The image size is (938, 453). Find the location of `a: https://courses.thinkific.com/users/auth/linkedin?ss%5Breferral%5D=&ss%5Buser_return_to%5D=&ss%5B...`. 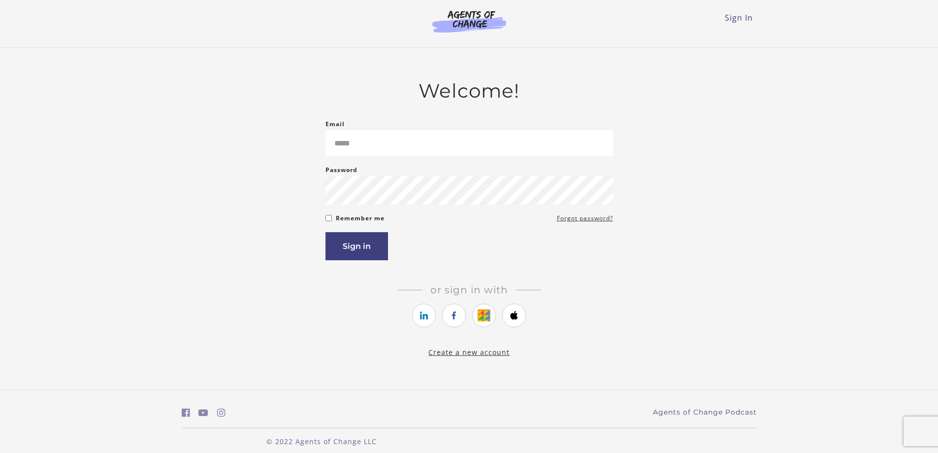

a: https://courses.thinkific.com/users/auth/linkedin?ss%5Breferral%5D=&ss%5Buser_return_to%5D=&ss%5B... is located at coordinates (424, 315).